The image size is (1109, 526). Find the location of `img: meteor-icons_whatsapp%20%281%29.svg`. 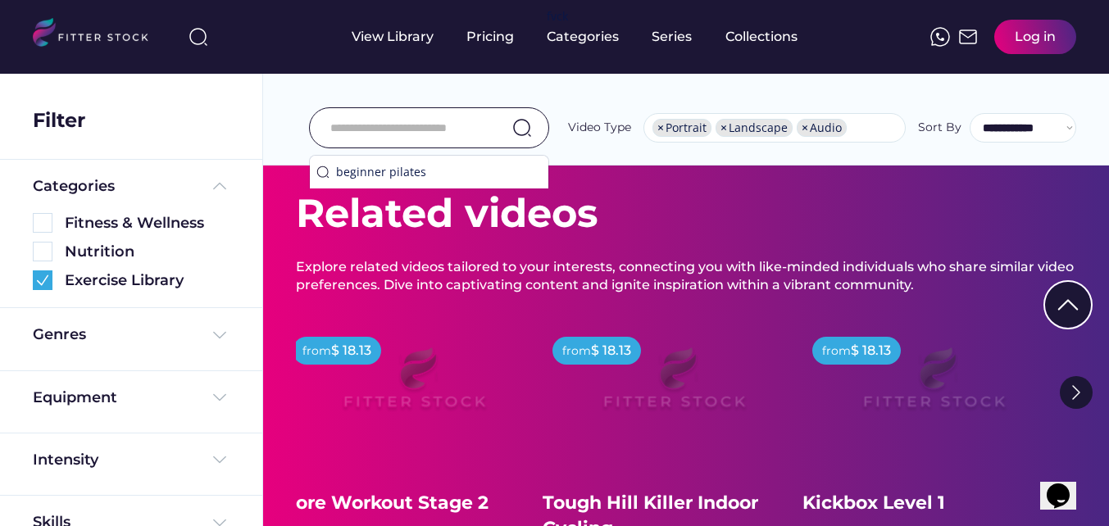

img: meteor-icons_whatsapp%20%281%29.svg is located at coordinates (940, 37).